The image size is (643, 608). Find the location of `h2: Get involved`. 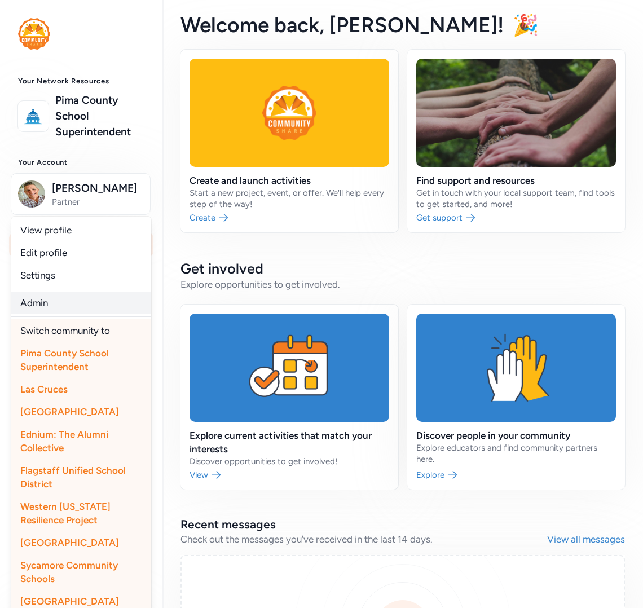

h2: Get involved is located at coordinates (403, 269).